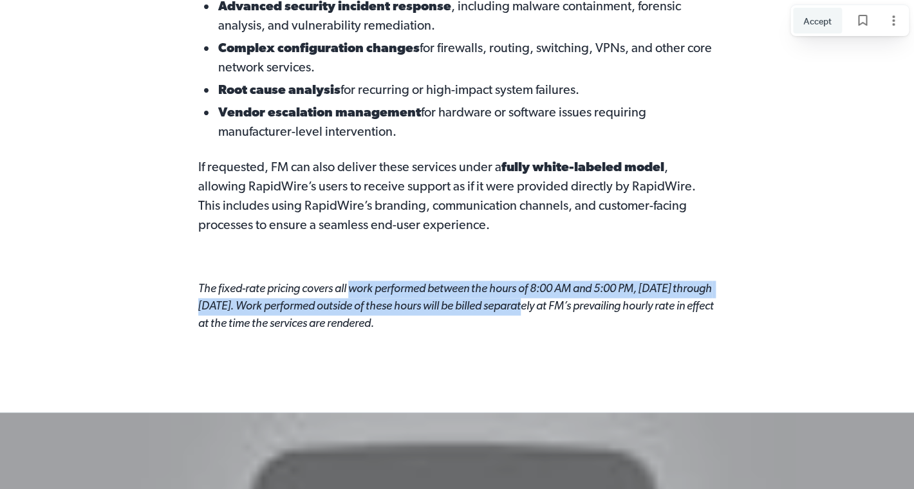 This screenshot has width=914, height=489. Describe the element at coordinates (318, 49) in the screenshot. I see `span: Complex configuration changes` at that location.